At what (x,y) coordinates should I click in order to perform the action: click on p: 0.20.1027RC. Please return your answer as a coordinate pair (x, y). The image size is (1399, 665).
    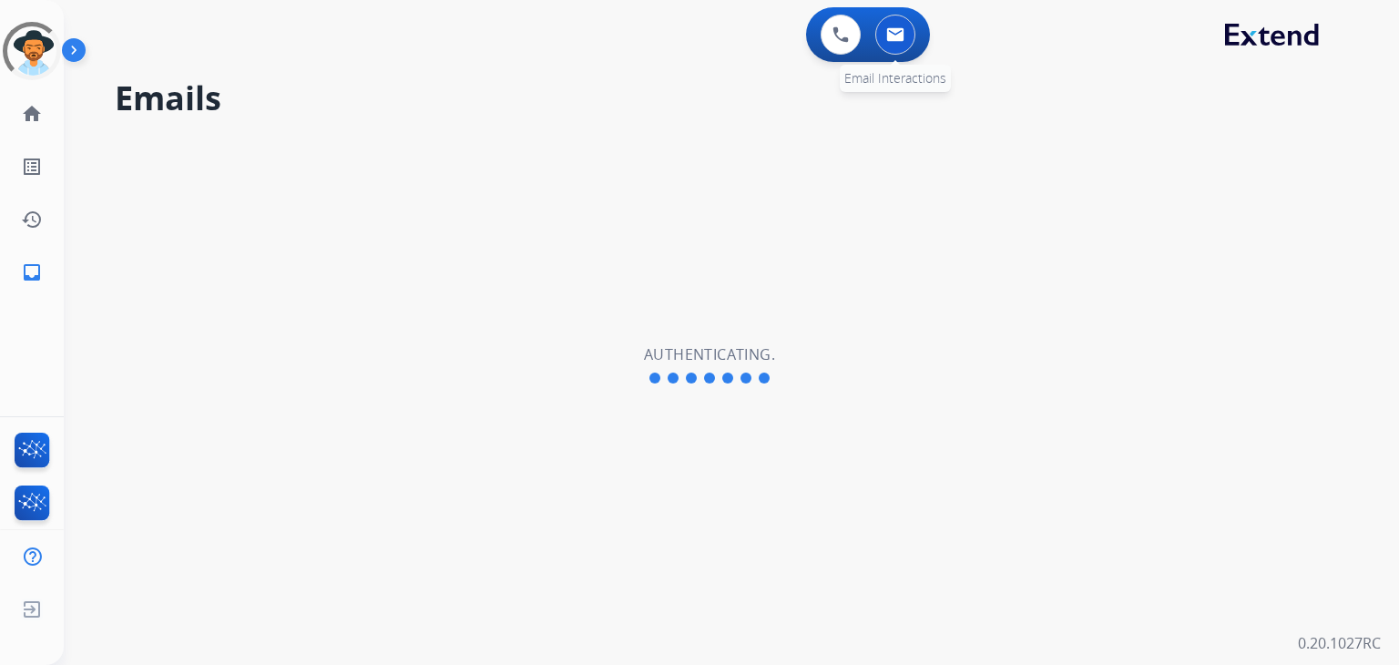
    Looking at the image, I should click on (1339, 643).